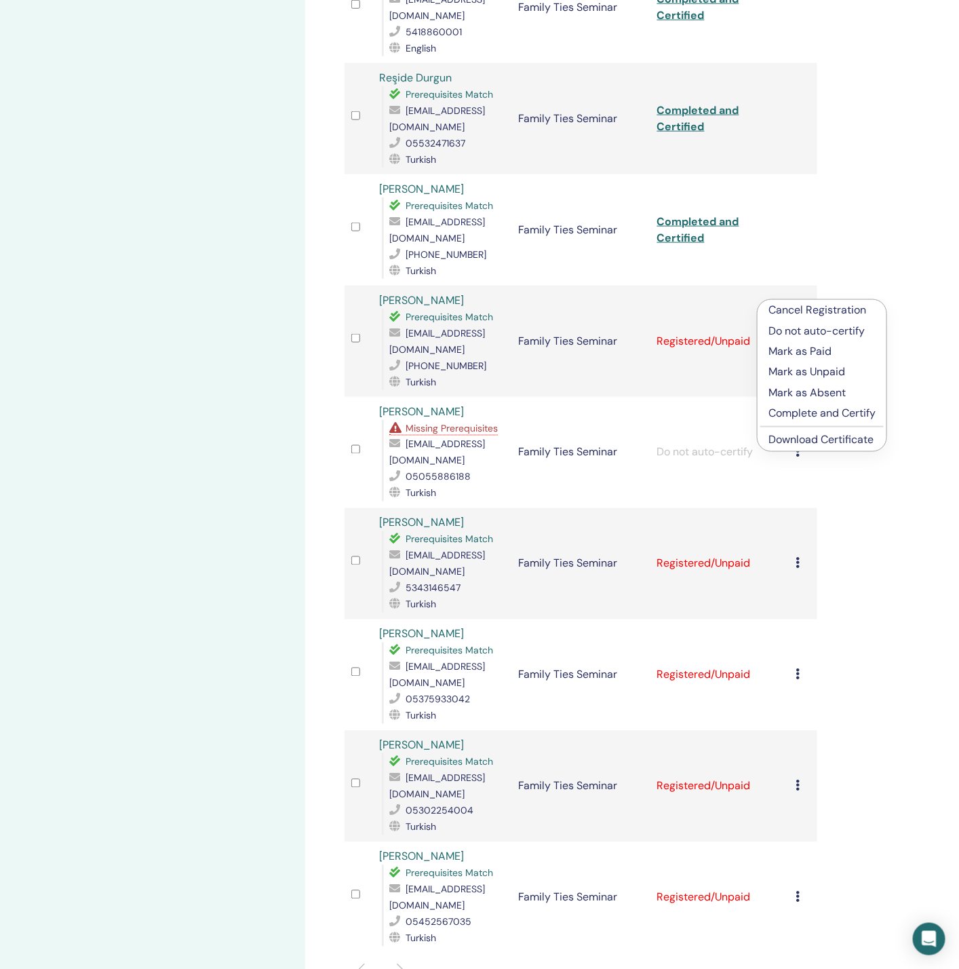 The width and height of the screenshot is (959, 969). What do you see at coordinates (440, 811) in the screenshot?
I see `span: 05302254004` at bounding box center [440, 811].